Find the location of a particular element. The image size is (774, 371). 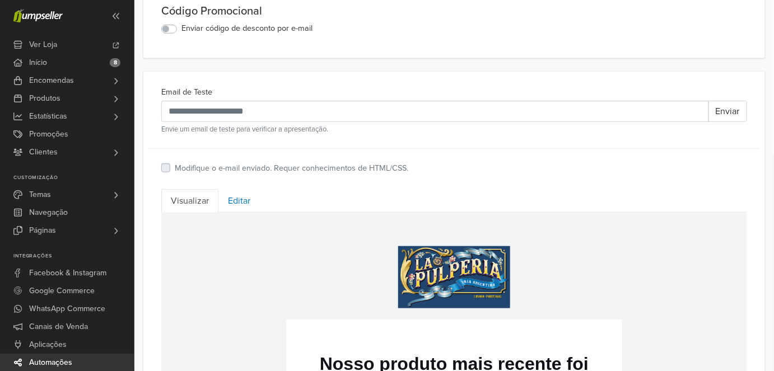

h1: Nosso produto mais recente foi lançado is located at coordinates (293, 162).